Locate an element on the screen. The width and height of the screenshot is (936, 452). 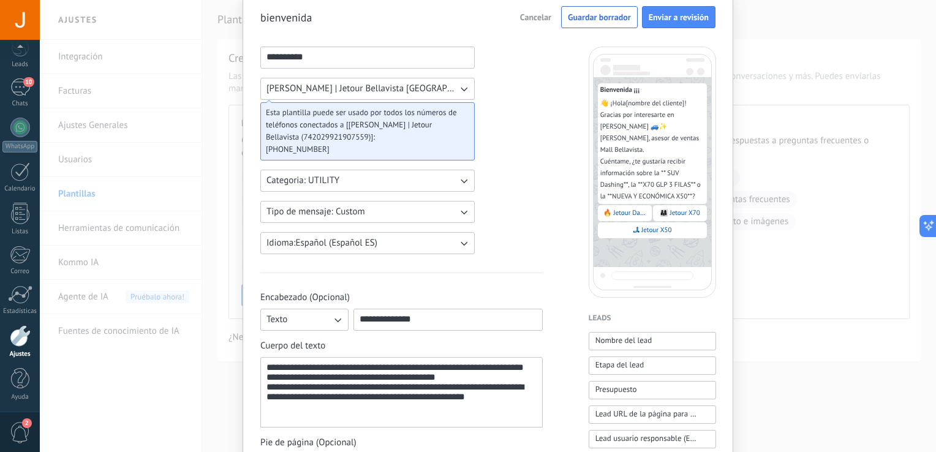
div: Leads is located at coordinates (20, 64).